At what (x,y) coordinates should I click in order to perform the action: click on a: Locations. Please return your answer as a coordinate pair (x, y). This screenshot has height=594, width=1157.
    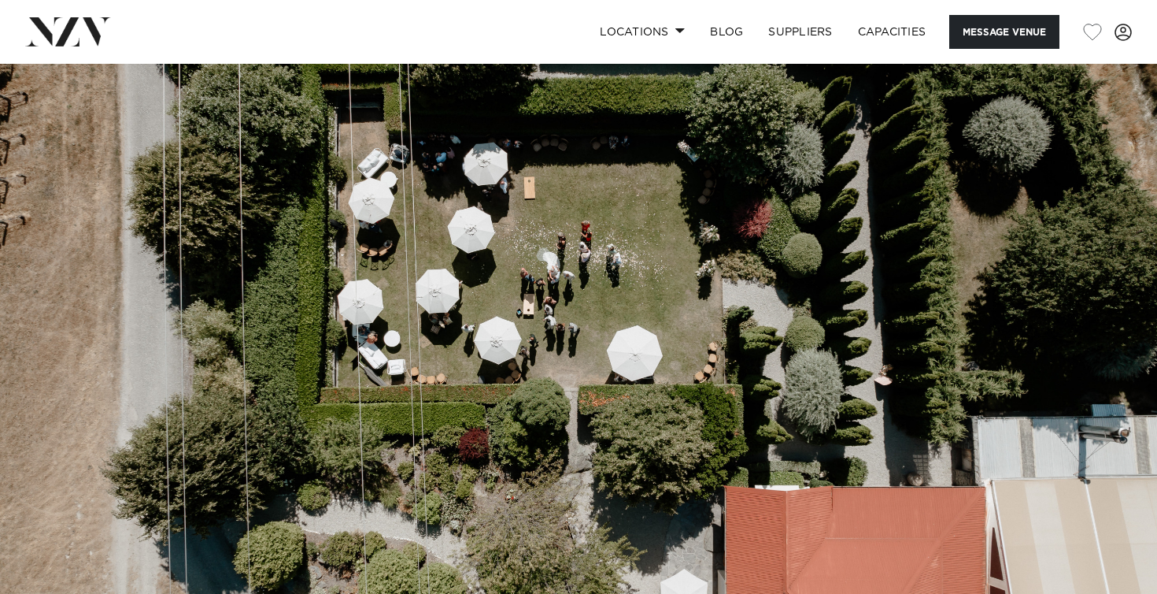
    Looking at the image, I should click on (642, 31).